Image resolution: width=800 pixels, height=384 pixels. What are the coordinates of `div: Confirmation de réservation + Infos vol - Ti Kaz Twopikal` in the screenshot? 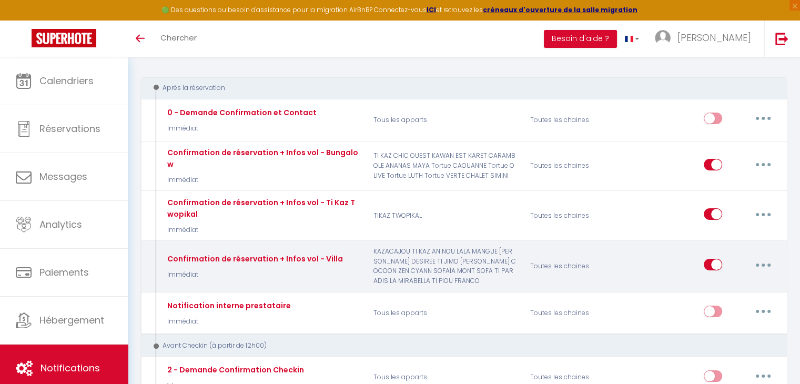 It's located at (262, 208).